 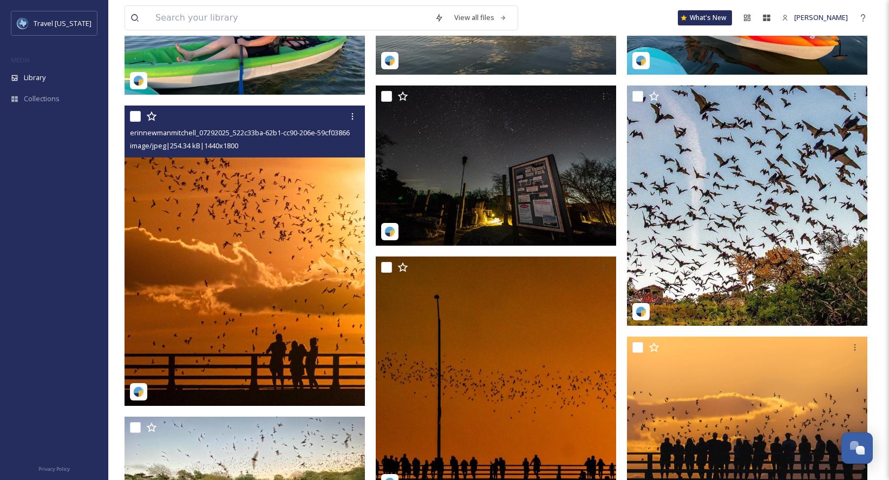 I want to click on button: Open Chat, so click(x=857, y=448).